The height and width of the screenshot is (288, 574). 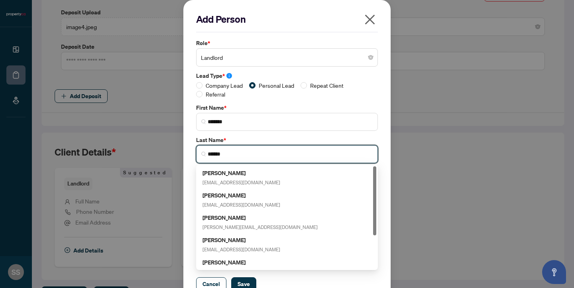 What do you see at coordinates (287, 57) in the screenshot?
I see `span: Landlord` at bounding box center [287, 57].